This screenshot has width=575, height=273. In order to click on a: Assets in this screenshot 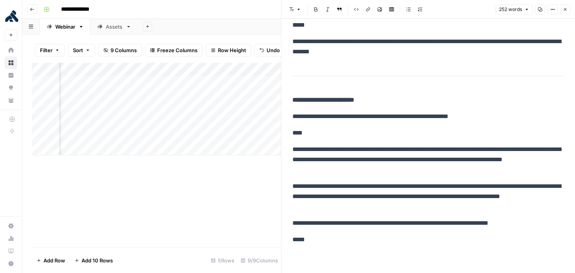, I will do `click(114, 27)`.